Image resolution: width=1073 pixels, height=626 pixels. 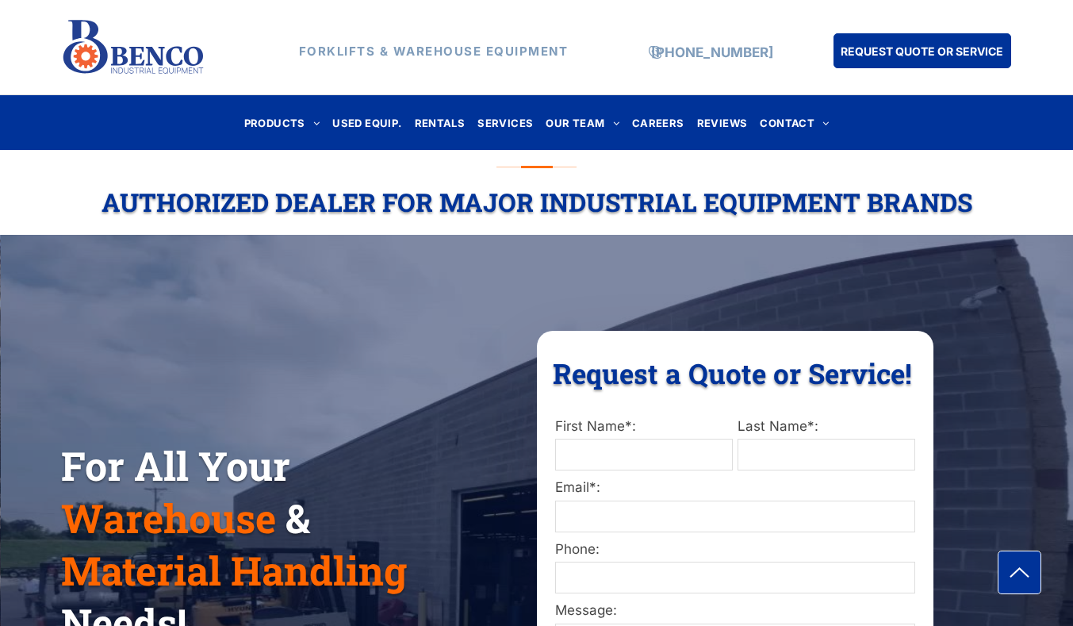 I want to click on a: OUR TEAM, so click(x=582, y=122).